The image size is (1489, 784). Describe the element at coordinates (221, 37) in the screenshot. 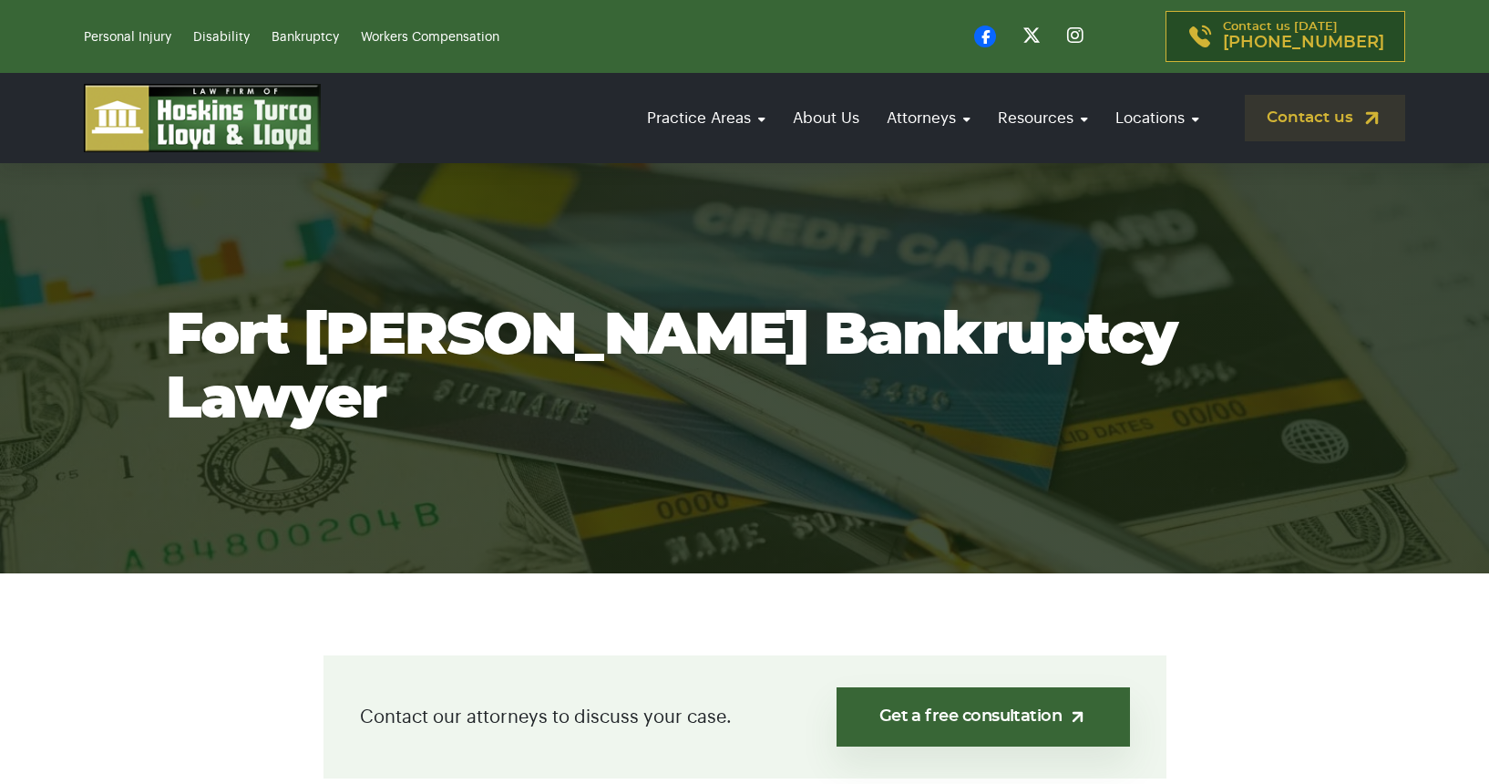

I see `a: Disability` at that location.